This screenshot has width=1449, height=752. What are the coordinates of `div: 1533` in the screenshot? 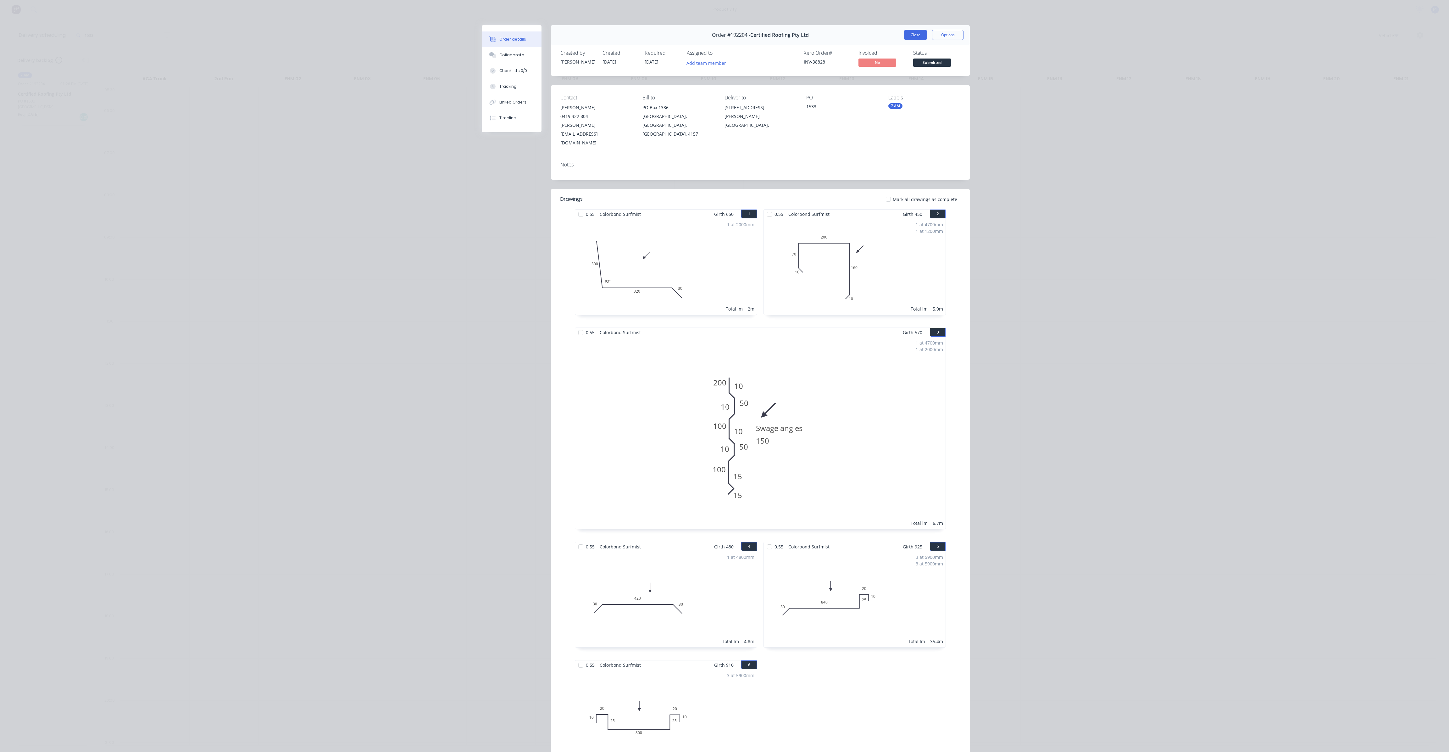 It's located at (842, 108).